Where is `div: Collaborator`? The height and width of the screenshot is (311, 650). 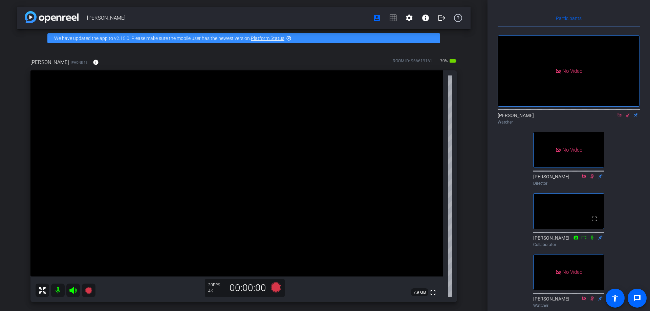 div: Collaborator is located at coordinates (569, 245).